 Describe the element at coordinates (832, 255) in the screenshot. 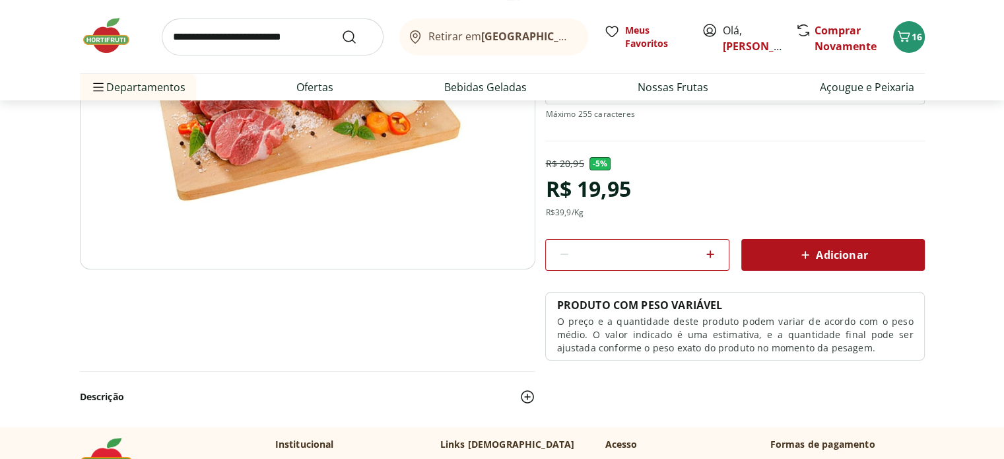

I see `span: Adicionar` at that location.